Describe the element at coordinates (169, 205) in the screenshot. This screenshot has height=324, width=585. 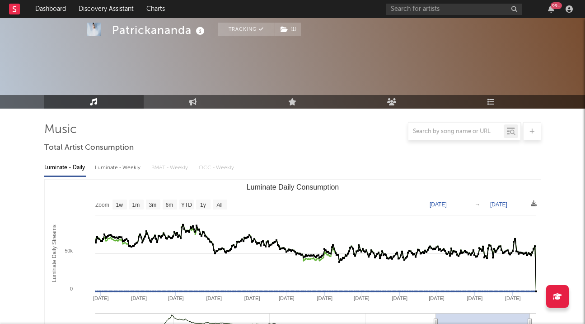
I see `text: 6m` at that location.